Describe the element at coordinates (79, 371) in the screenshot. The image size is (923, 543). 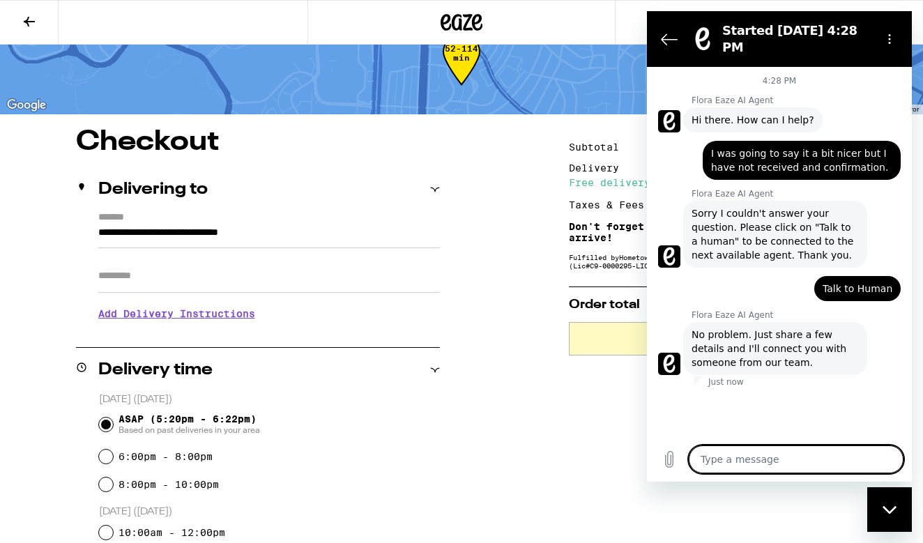
I see `p: Just now` at that location.